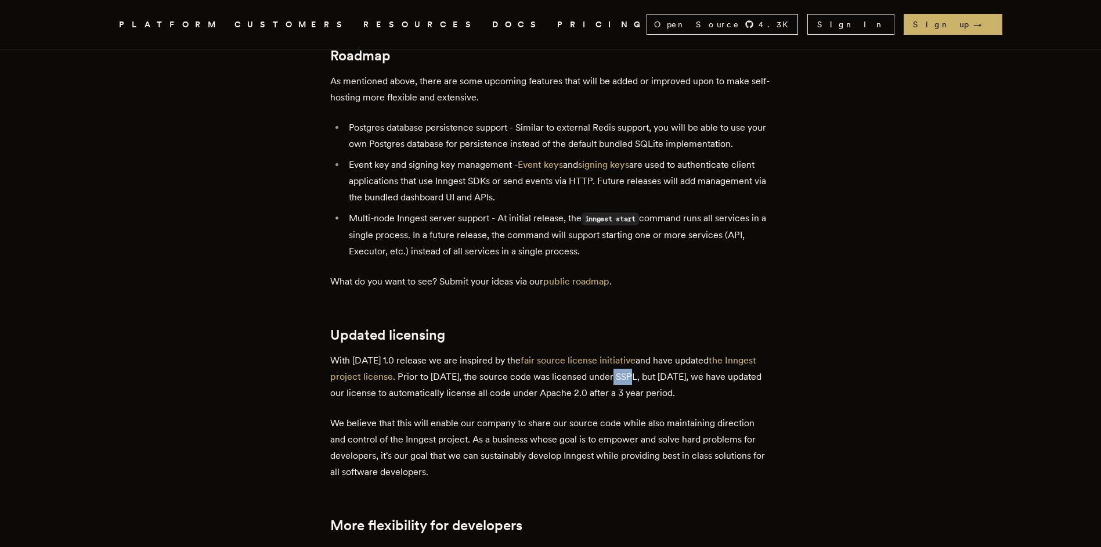 This screenshot has height=547, width=1101. What do you see at coordinates (558, 234) in the screenshot?
I see `li: Multi-node Inngest server support - At initial release, the command runs all services in a single...` at bounding box center [558, 234].